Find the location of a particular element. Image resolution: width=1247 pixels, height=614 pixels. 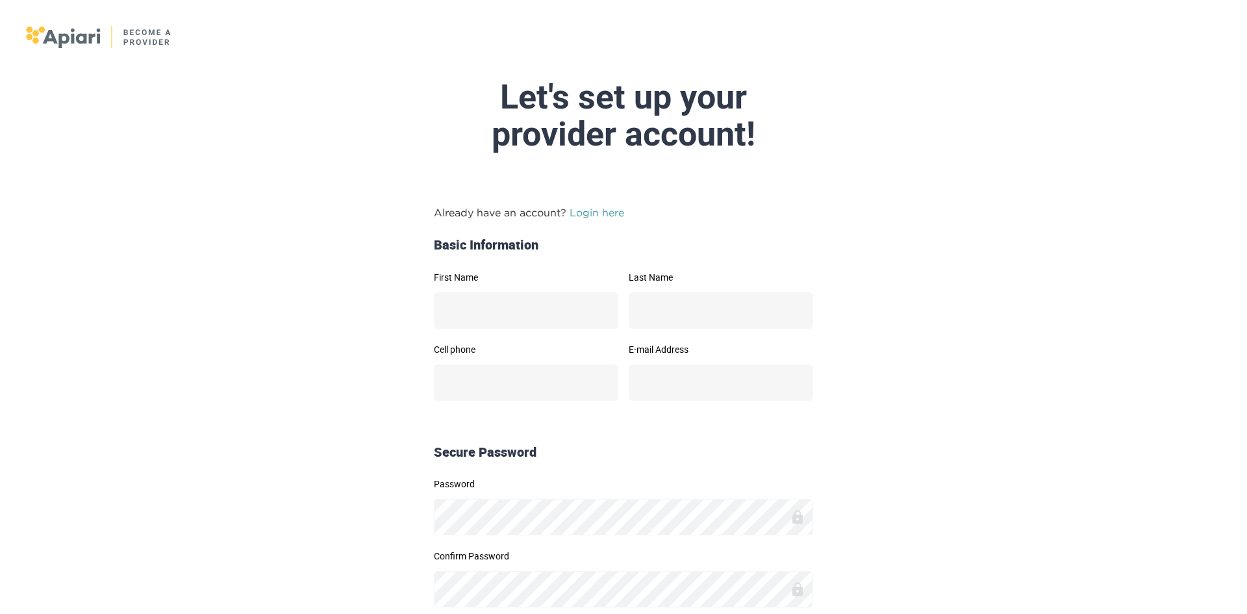

div: Let's set up your provider account! is located at coordinates (624, 116).